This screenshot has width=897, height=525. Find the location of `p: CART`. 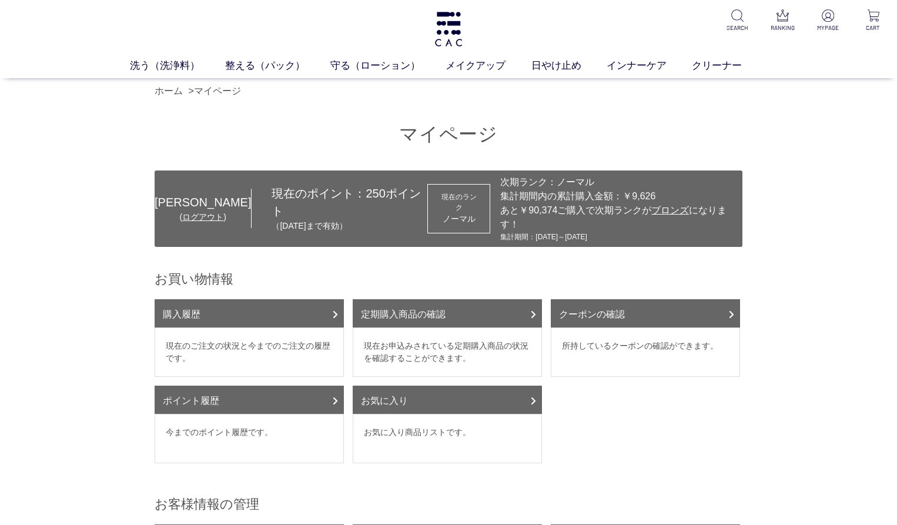

p: CART is located at coordinates (872, 28).